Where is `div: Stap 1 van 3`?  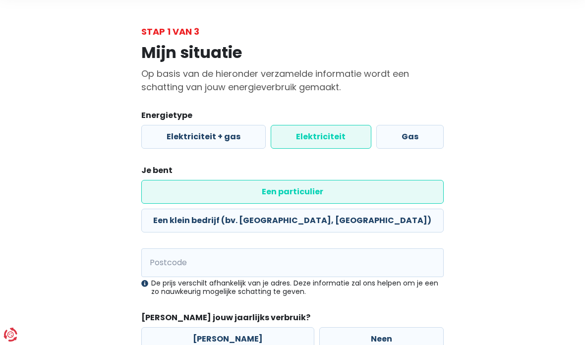
div: Stap 1 van 3 is located at coordinates (292, 31).